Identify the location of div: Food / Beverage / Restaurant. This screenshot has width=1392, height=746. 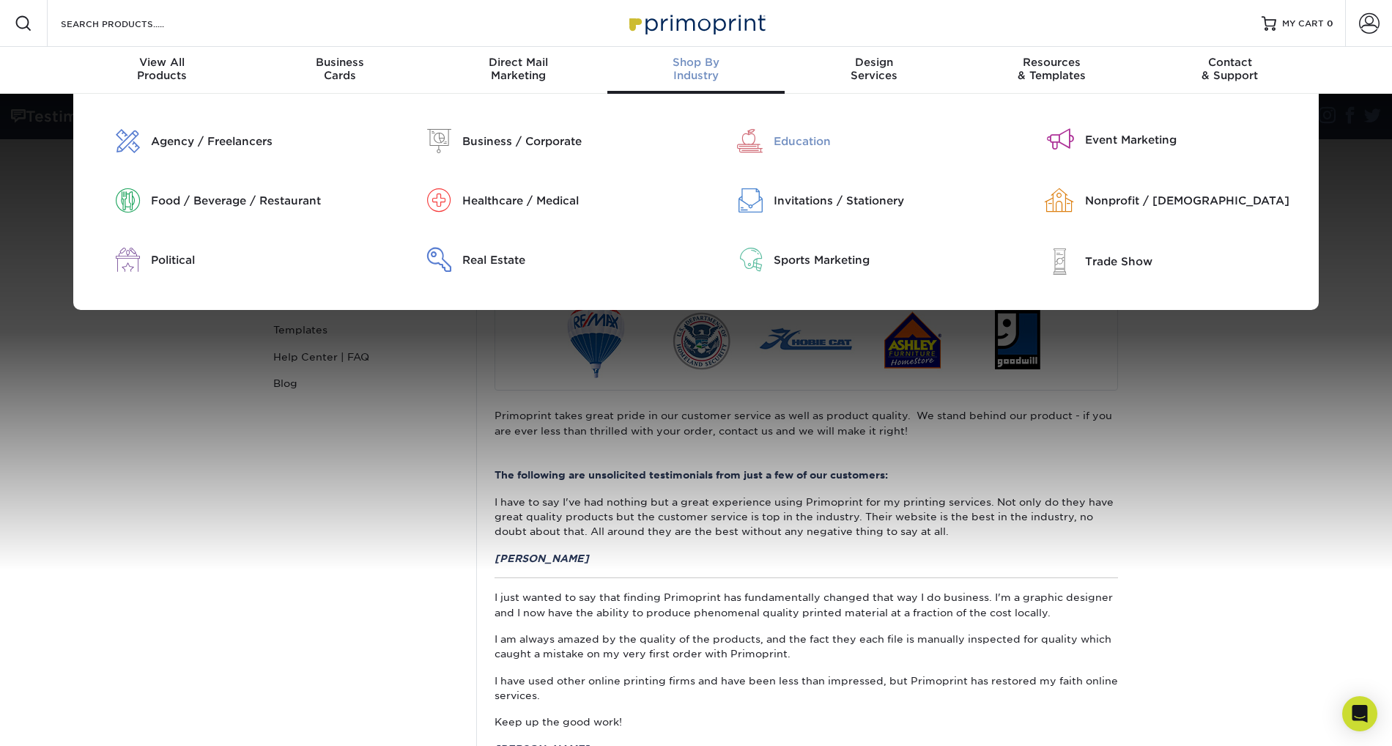
(262, 201).